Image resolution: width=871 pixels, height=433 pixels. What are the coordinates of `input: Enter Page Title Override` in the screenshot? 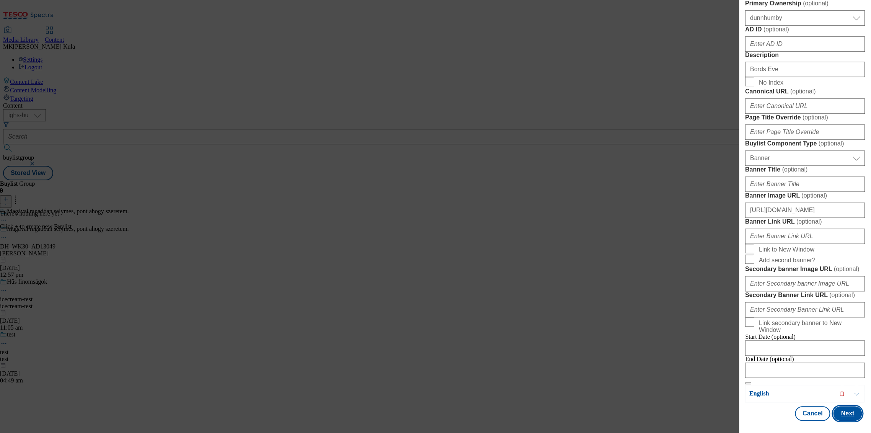 It's located at (805, 132).